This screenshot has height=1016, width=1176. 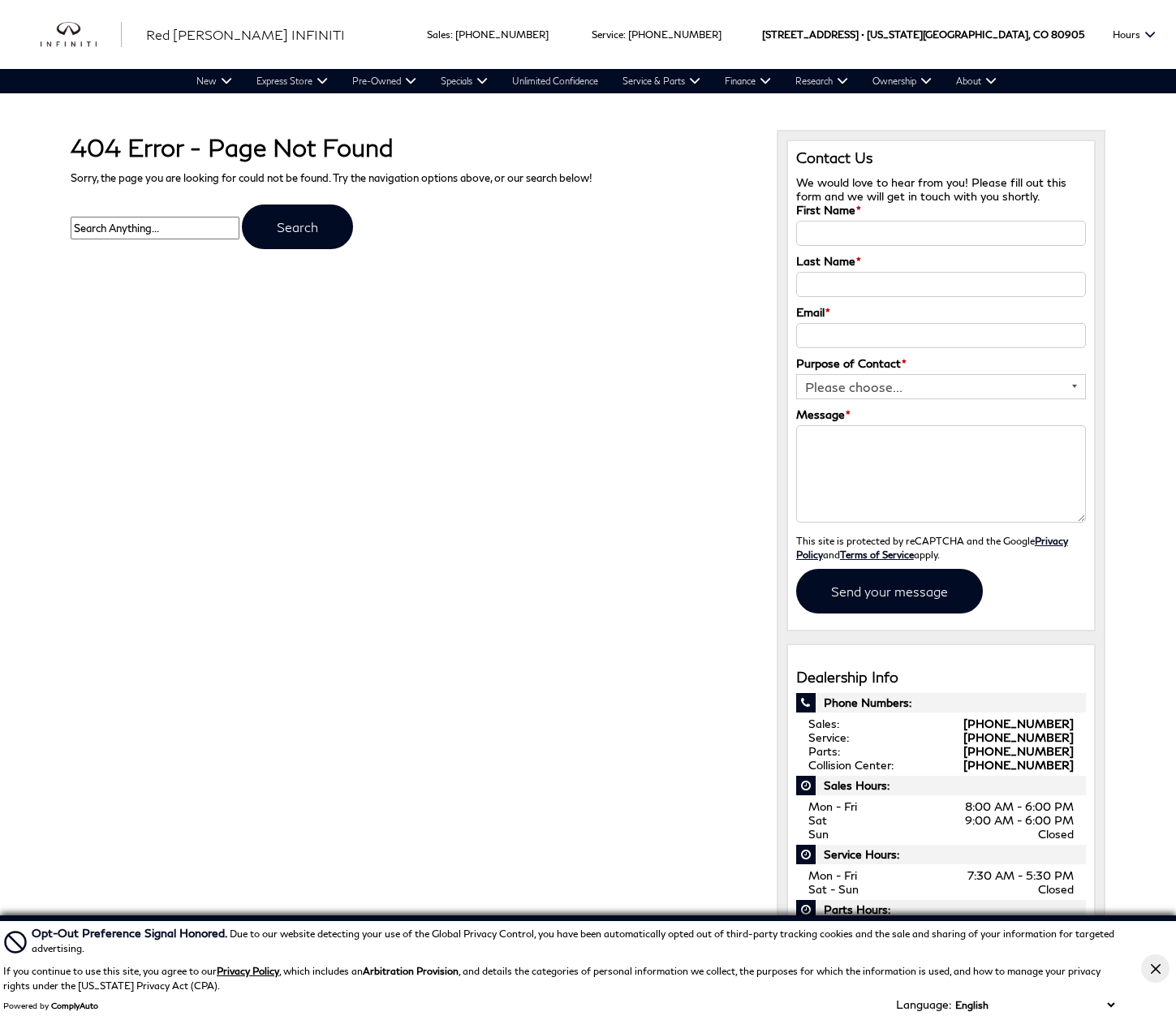 What do you see at coordinates (940, 703) in the screenshot?
I see `span: Phone Numbers:` at bounding box center [940, 703].